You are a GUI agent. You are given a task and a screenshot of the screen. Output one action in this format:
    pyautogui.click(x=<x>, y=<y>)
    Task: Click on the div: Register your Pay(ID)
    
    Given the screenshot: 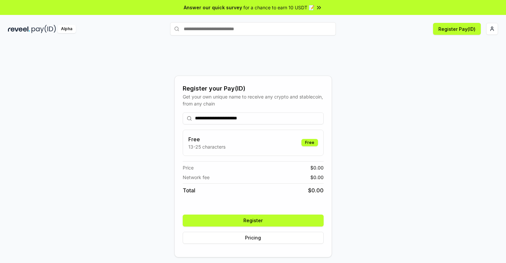 What is the action you would take?
    pyautogui.click(x=253, y=89)
    